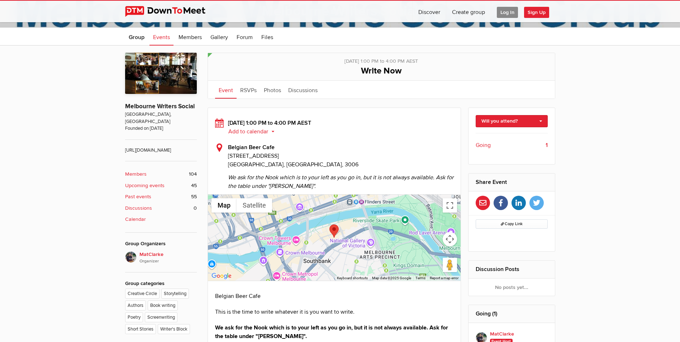  What do you see at coordinates (138, 197) in the screenshot?
I see `b: Past events` at bounding box center [138, 197].